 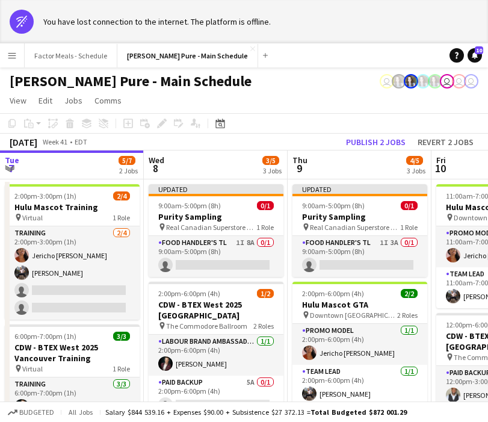 What do you see at coordinates (256, 412) in the screenshot?
I see `div: Salary $844 539.16 + Expenses $90.00 + Subsistence $27 372.13 =` at bounding box center [256, 412].